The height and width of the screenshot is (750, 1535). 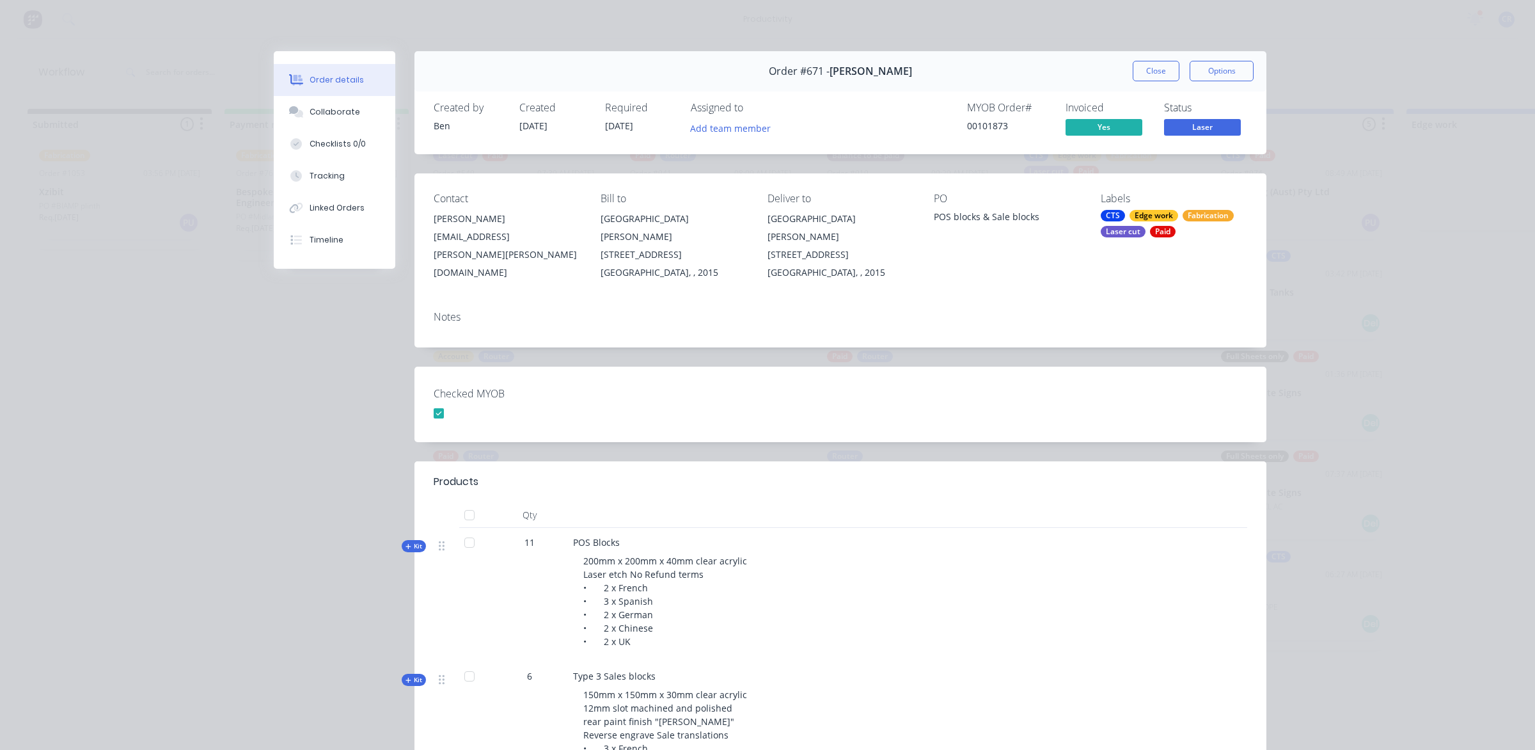 What do you see at coordinates (335, 208) in the screenshot?
I see `button: Linked Orders` at bounding box center [335, 208].